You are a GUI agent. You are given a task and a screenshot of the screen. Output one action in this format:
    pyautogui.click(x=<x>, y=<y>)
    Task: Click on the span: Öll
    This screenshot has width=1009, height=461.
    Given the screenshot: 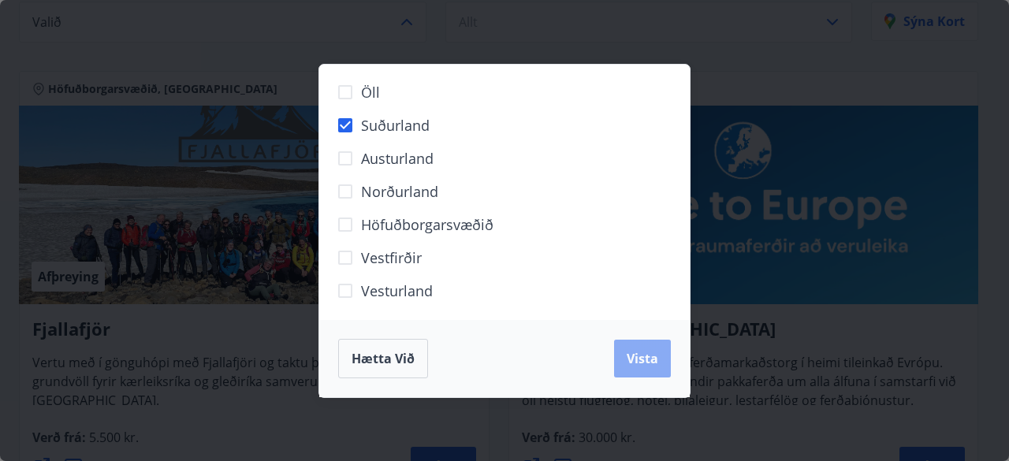 What is the action you would take?
    pyautogui.click(x=371, y=92)
    